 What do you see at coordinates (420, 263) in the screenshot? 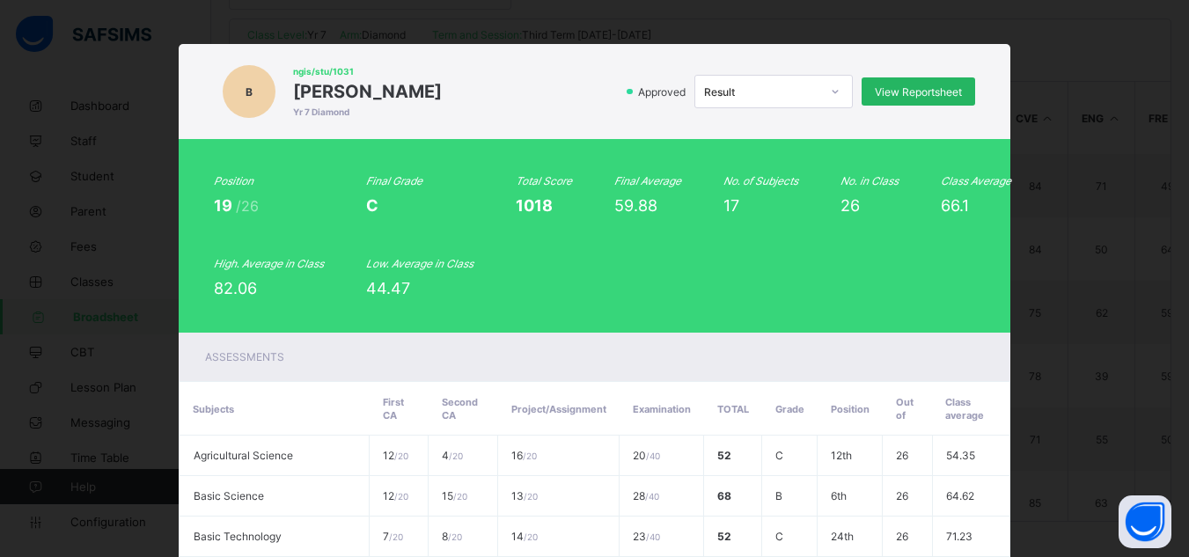
I see `i: Low. Average in Class` at bounding box center [420, 263].